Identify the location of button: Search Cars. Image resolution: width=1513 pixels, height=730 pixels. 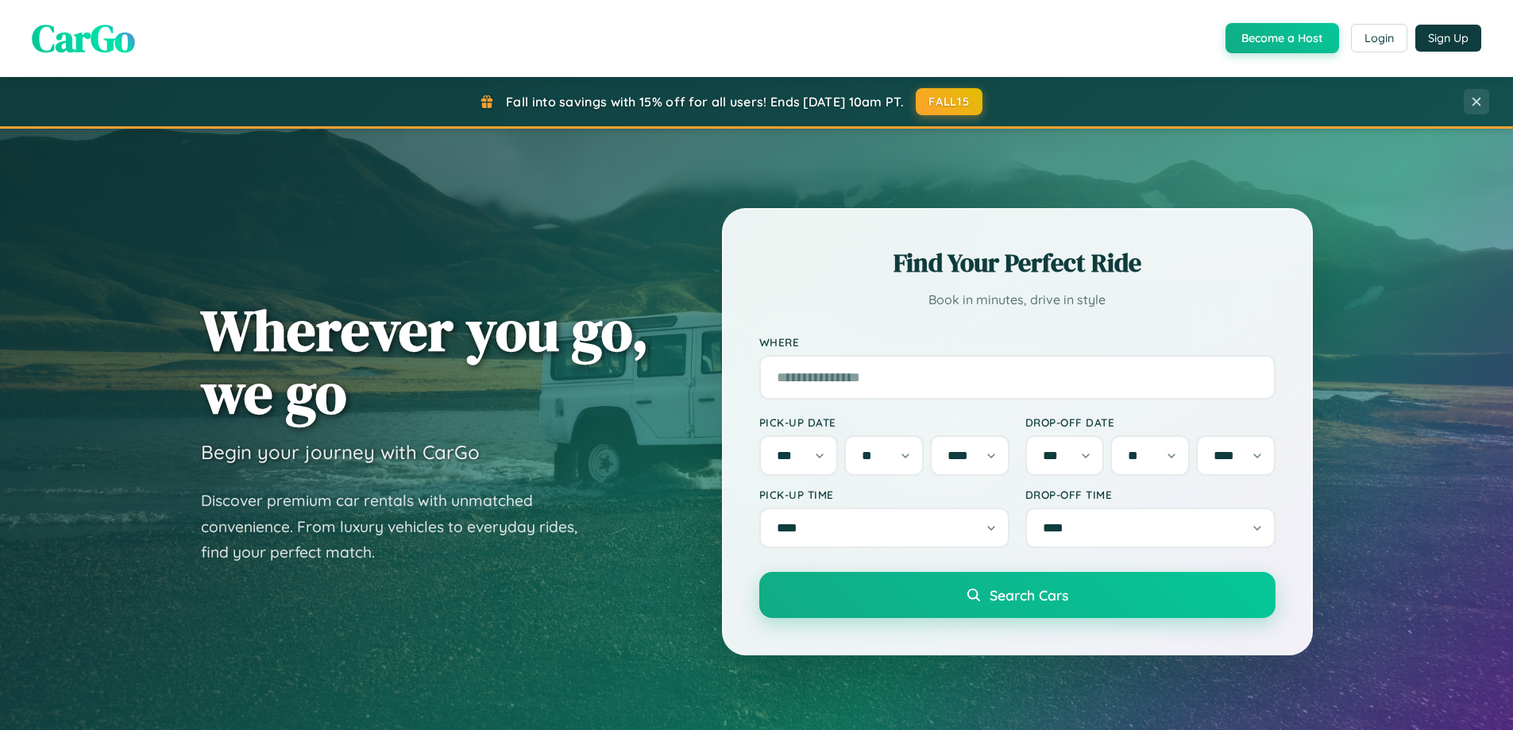
(1018, 595).